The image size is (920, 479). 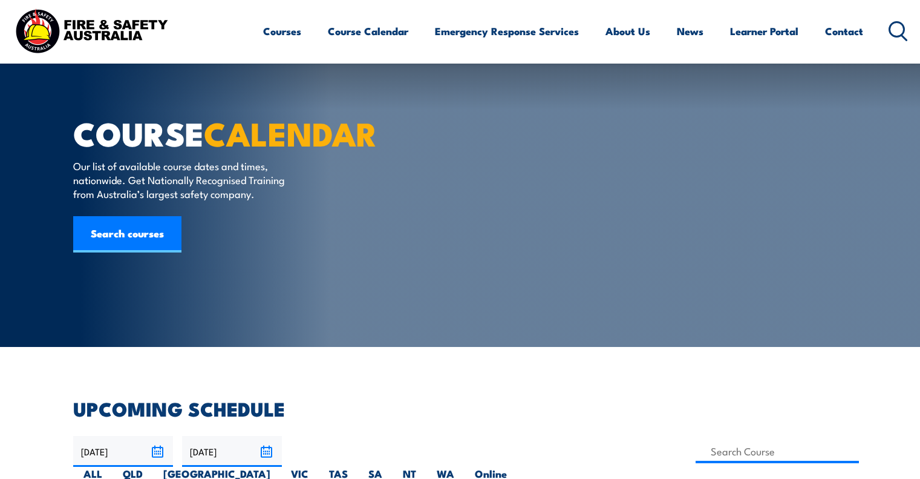 What do you see at coordinates (223, 132) in the screenshot?
I see `h1: COURSE` at bounding box center [223, 132].